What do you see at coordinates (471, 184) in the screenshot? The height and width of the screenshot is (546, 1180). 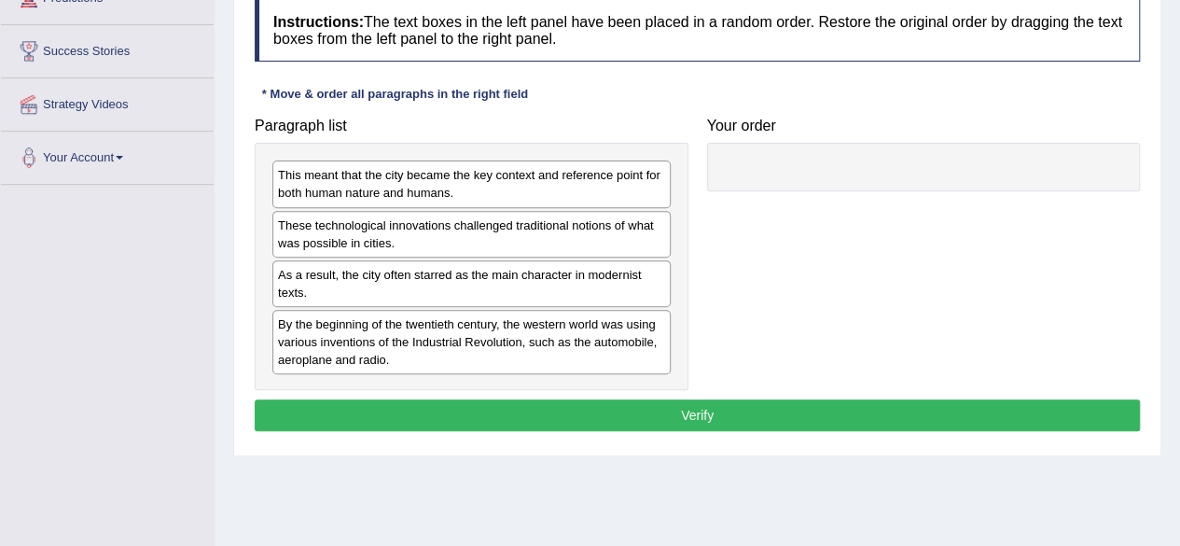 I see `div: This meant that the city became the key context and reference point for both human nature and hum...` at bounding box center [471, 184].